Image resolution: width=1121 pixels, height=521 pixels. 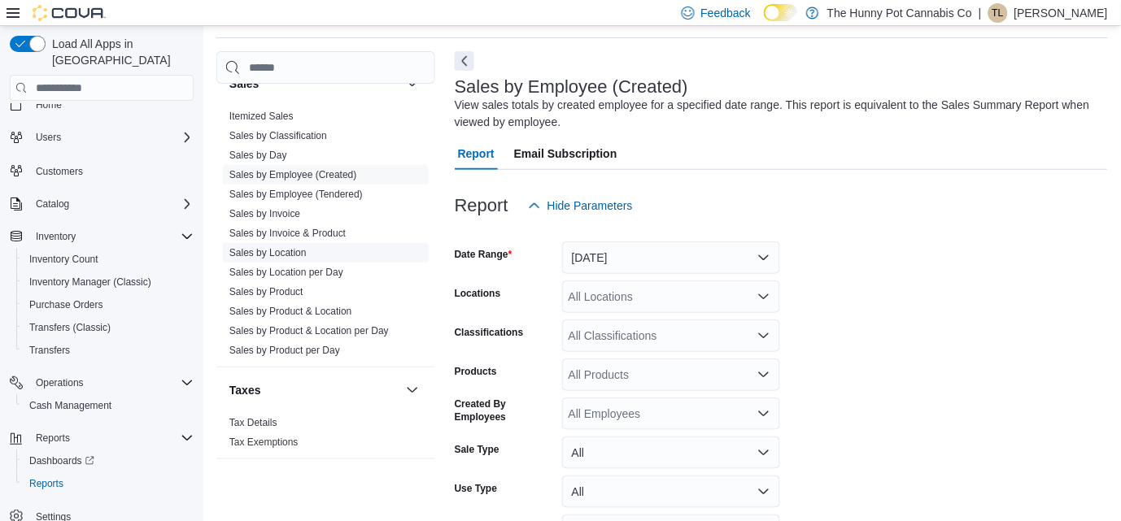 I want to click on a: Home, so click(x=49, y=105).